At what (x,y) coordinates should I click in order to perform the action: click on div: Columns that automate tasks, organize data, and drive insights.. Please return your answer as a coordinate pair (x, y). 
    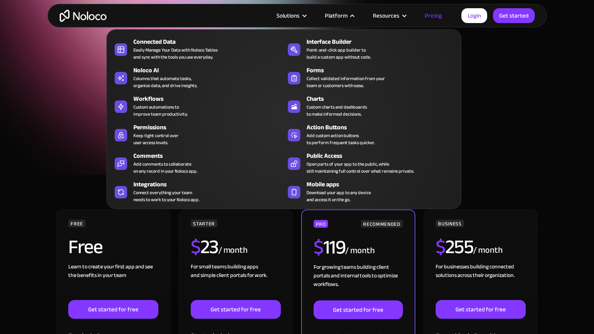
    Looking at the image, I should click on (165, 82).